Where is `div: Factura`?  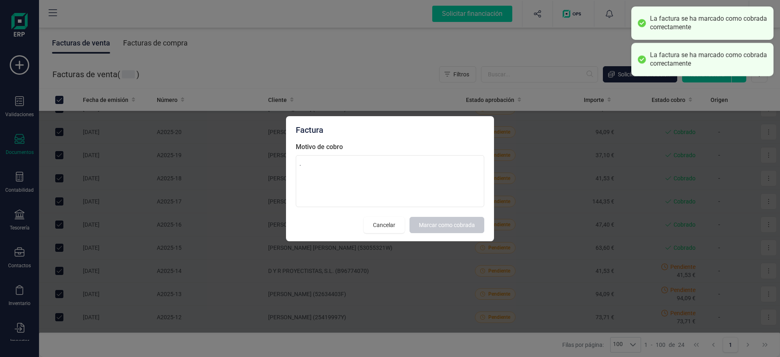
div: Factura is located at coordinates (390, 130).